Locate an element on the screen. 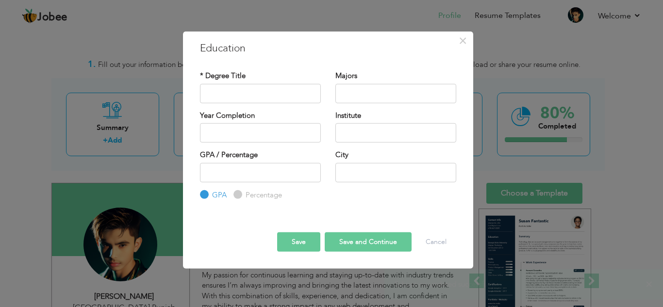 The height and width of the screenshot is (307, 663). label: * Degree Title is located at coordinates (223, 76).